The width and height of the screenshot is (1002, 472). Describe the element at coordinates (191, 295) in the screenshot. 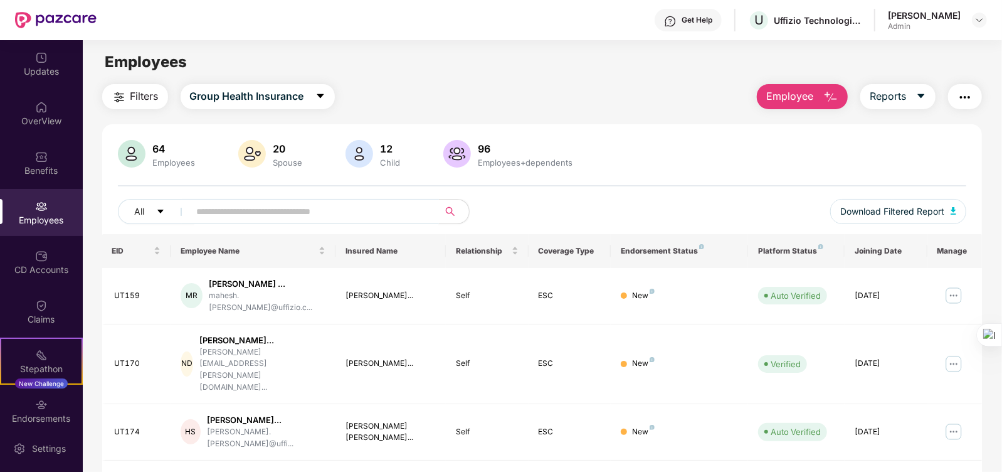

I see `div: MR` at that location.